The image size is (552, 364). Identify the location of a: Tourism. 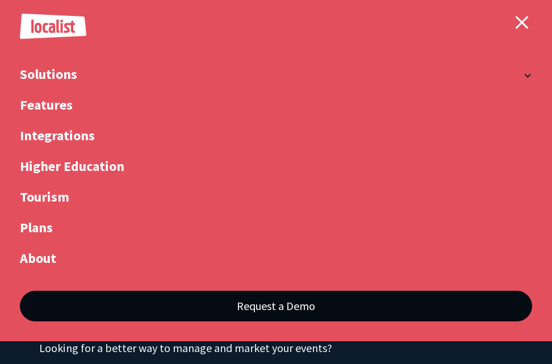
(276, 206).